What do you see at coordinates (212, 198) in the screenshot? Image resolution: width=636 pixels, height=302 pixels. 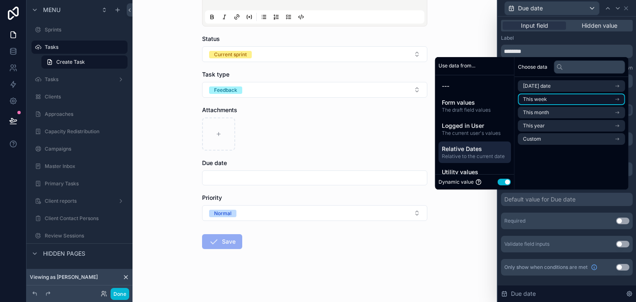 I see `span: Priority` at bounding box center [212, 198].